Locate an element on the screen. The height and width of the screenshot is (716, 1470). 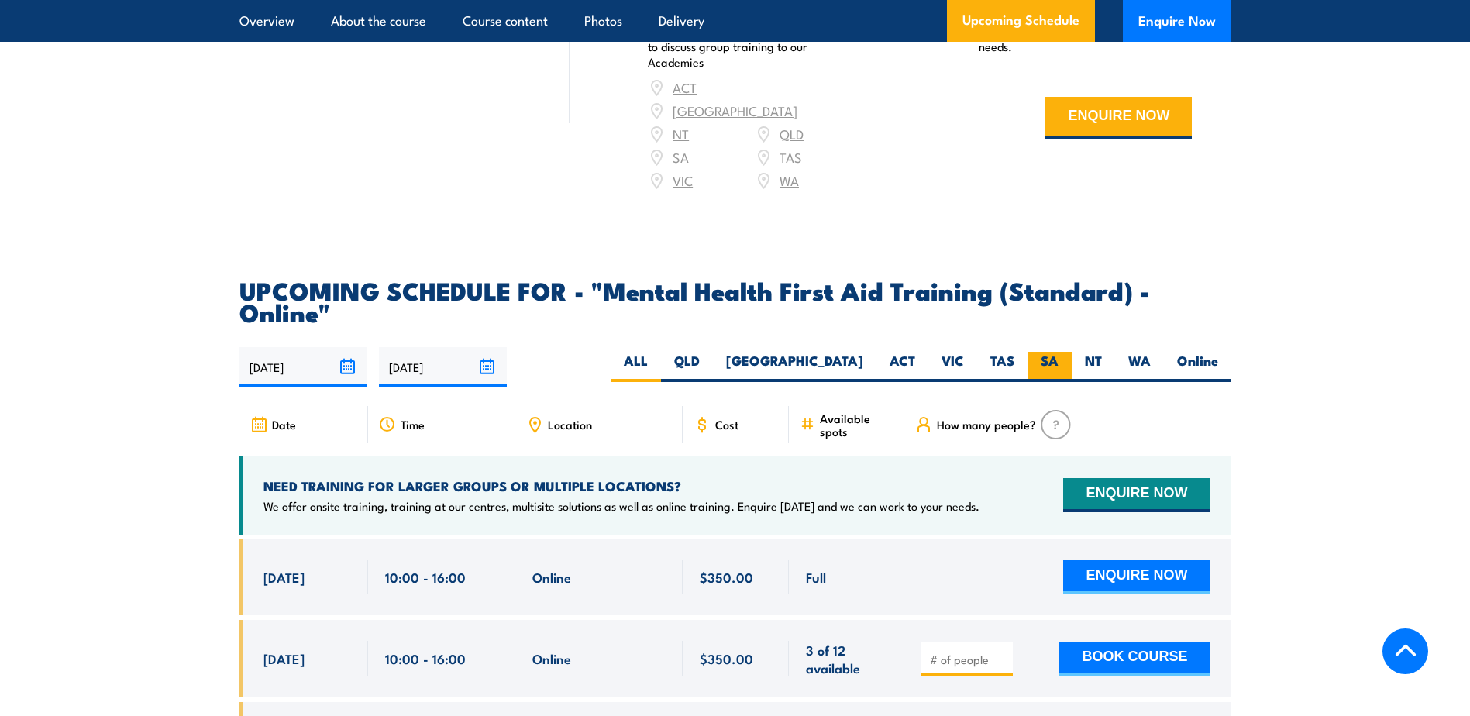
p: We offer onsite training, training at our centres, multisite solutions as well as online training... is located at coordinates (621, 506).